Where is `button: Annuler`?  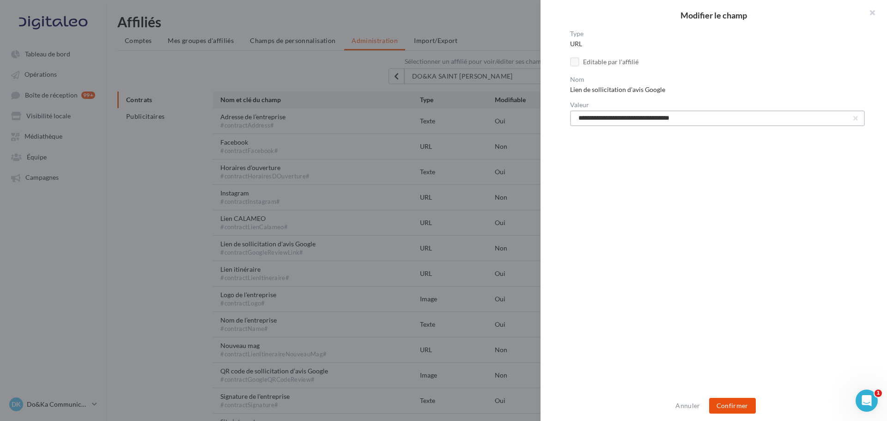
button: Annuler is located at coordinates (687, 406).